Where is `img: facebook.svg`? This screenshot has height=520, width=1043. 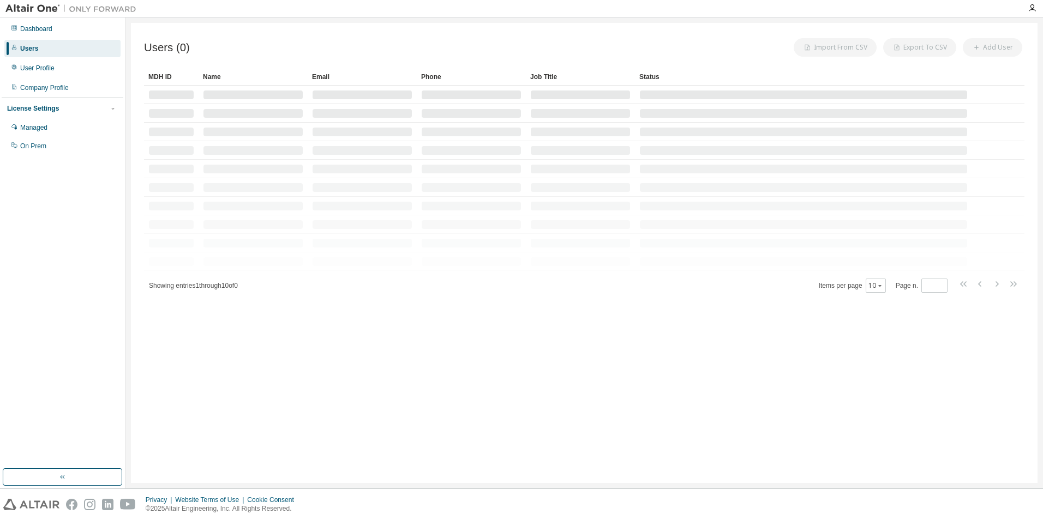
img: facebook.svg is located at coordinates (71, 505).